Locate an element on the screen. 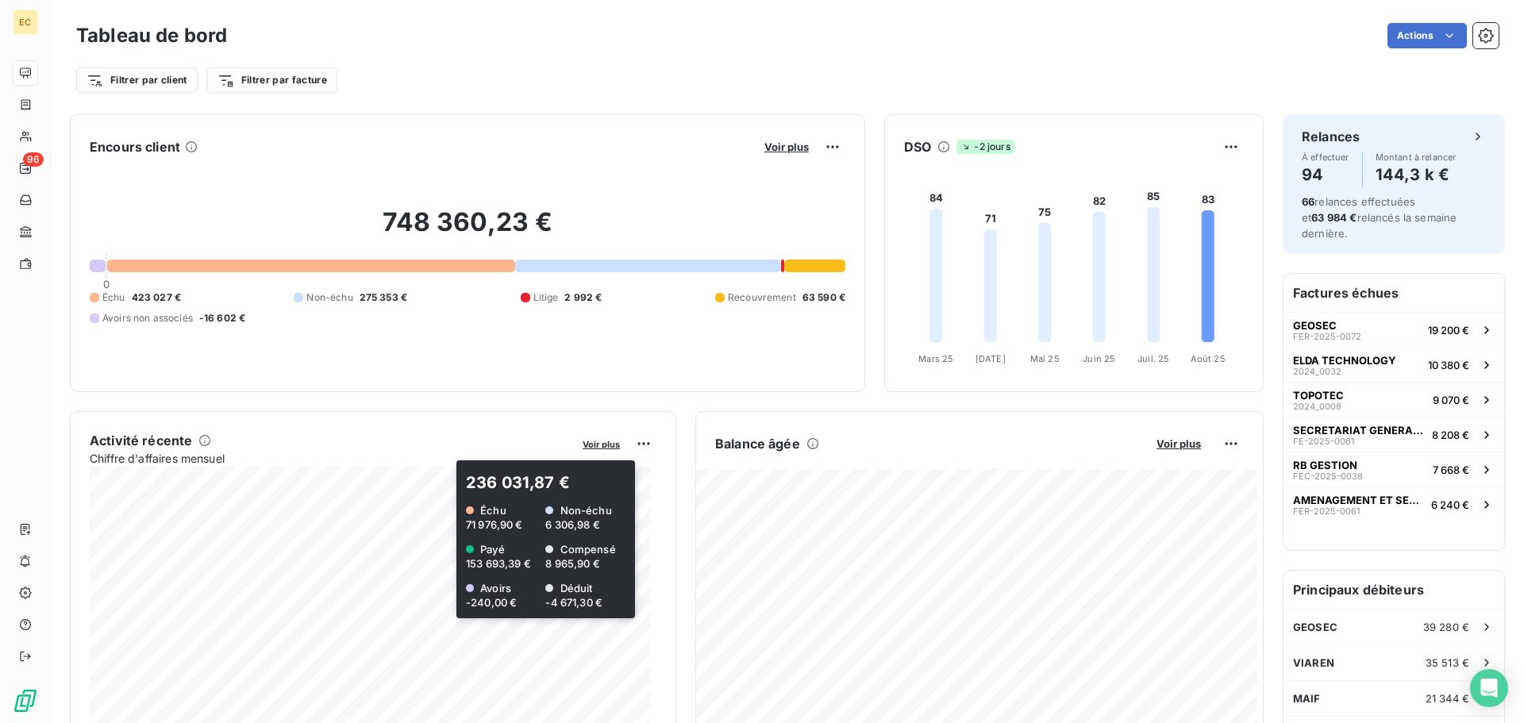 This screenshot has height=723, width=1524. span: Non-échu is located at coordinates (329, 298).